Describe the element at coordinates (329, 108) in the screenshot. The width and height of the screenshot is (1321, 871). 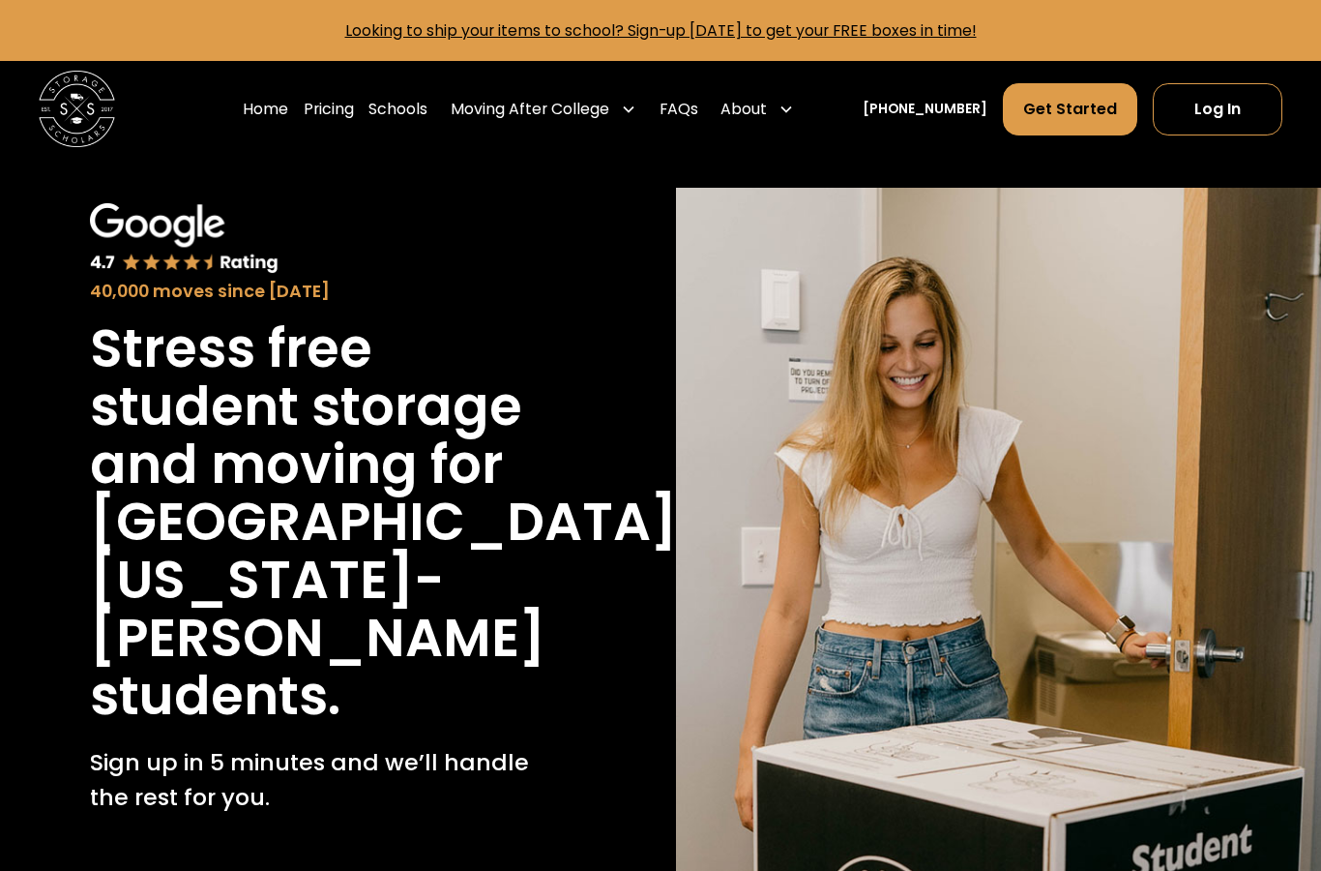
I see `a: Pricing` at that location.